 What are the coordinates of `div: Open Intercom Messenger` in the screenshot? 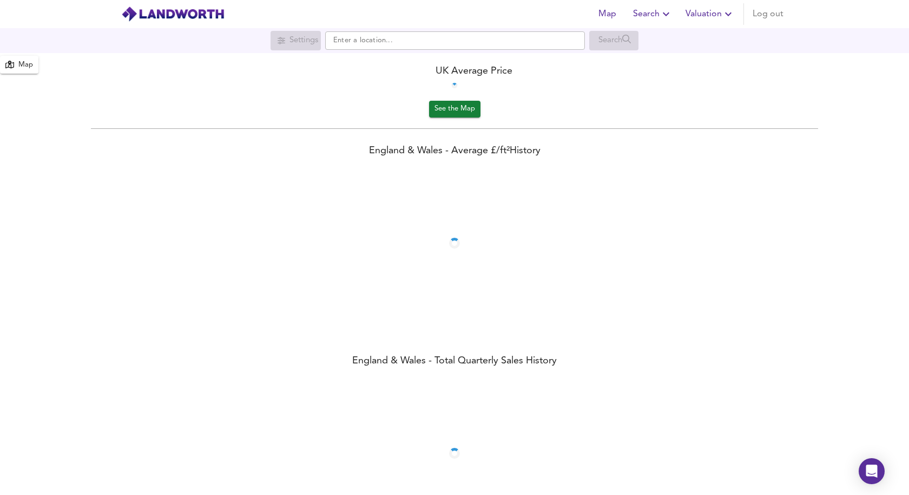 It's located at (872, 471).